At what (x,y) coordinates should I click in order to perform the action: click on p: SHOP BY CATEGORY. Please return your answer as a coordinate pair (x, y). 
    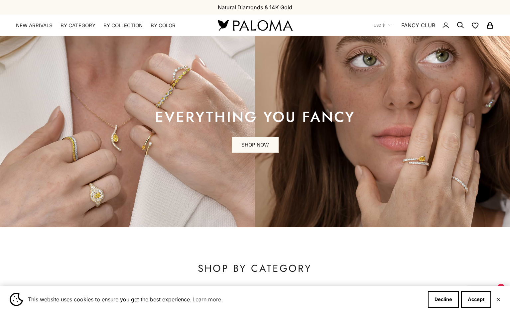
    Looking at the image, I should click on (255, 269).